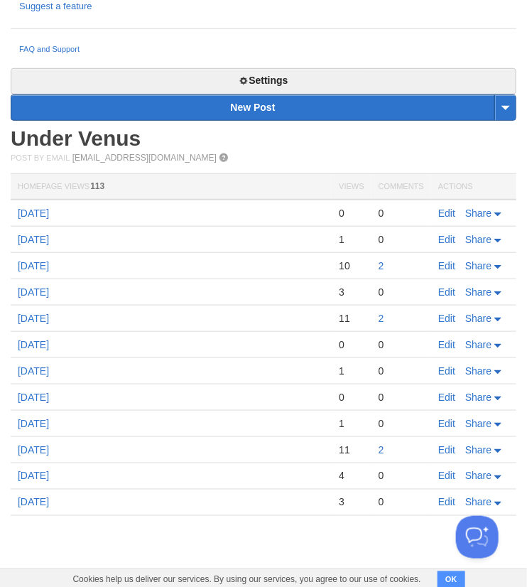 Image resolution: width=527 pixels, height=587 pixels. What do you see at coordinates (263, 107) in the screenshot?
I see `a: New Post` at bounding box center [263, 107].